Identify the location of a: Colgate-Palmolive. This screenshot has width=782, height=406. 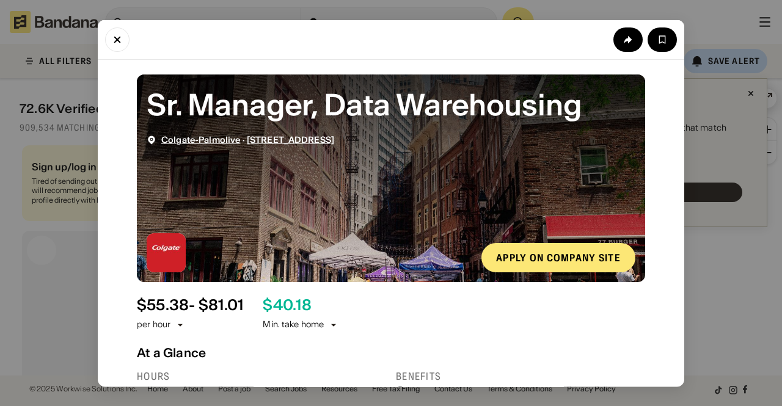
(200, 139).